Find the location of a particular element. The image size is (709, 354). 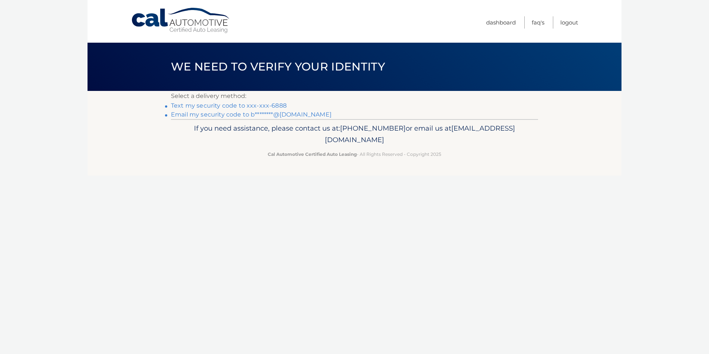

p: - All Rights Reserved - Copyright 2025 is located at coordinates (354, 154).